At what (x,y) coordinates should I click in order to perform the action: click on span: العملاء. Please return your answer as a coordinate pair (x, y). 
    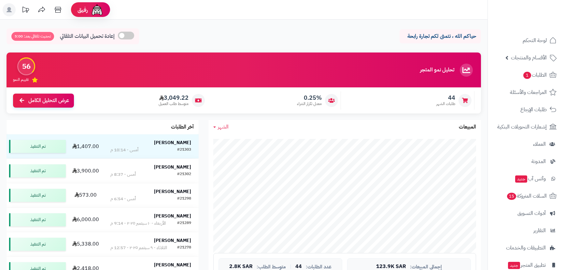
    Looking at the image, I should click on (539, 144).